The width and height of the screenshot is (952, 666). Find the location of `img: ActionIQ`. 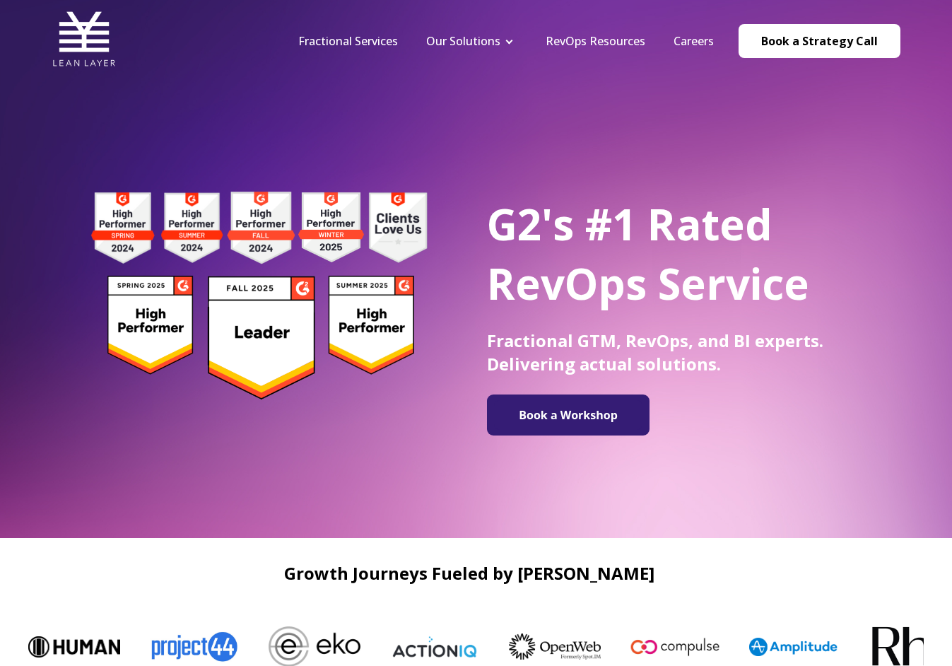

img: ActionIQ is located at coordinates (430, 646).